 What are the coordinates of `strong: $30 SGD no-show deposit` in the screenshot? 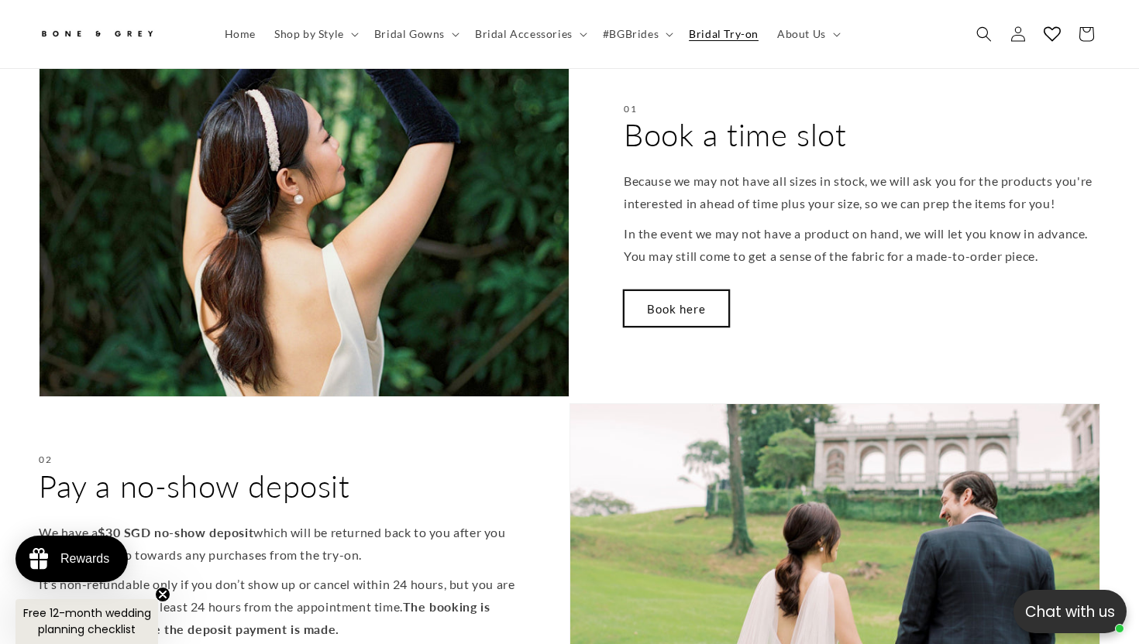 It's located at (175, 532).